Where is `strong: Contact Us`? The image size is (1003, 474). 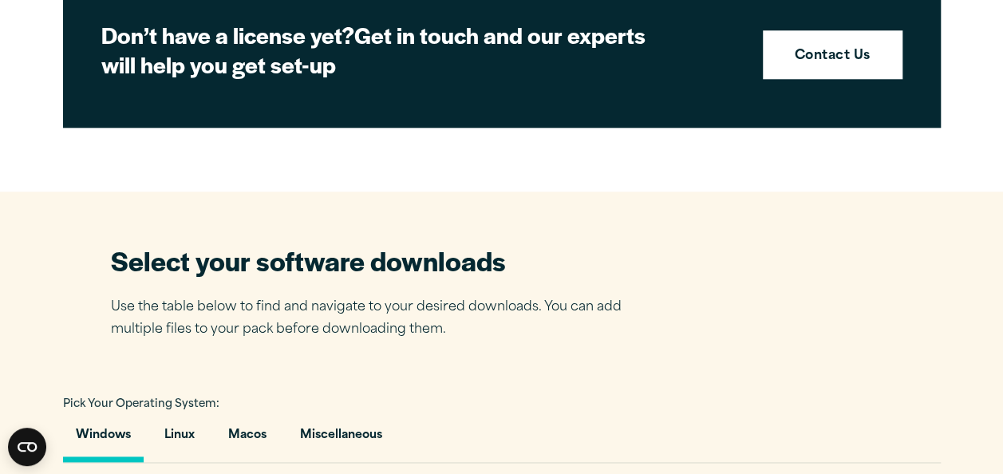
strong: Contact Us is located at coordinates (833, 57).